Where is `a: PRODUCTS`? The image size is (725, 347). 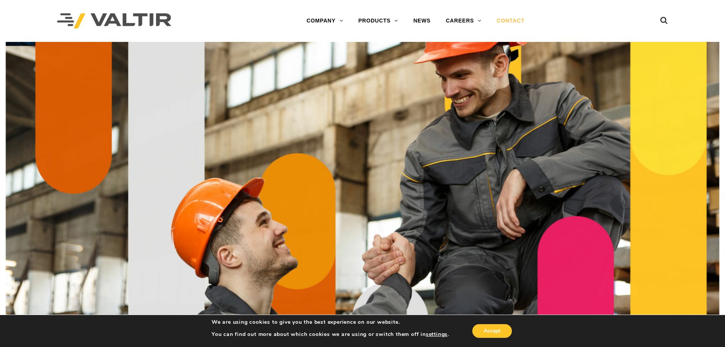
a: PRODUCTS is located at coordinates (378, 21).